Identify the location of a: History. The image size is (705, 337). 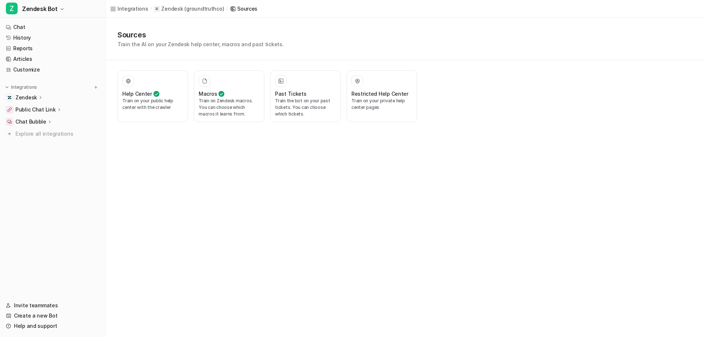
(53, 38).